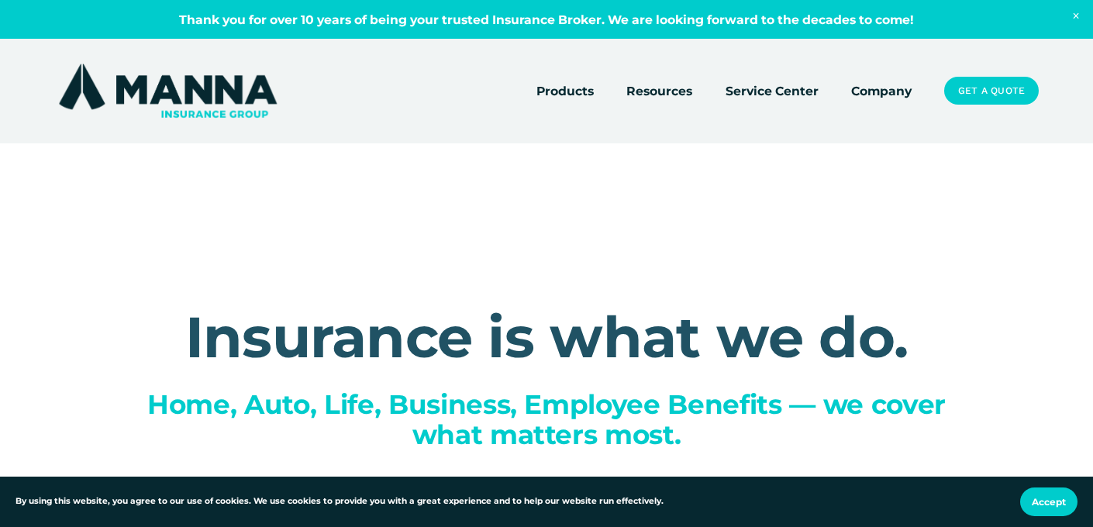 The width and height of the screenshot is (1093, 527). What do you see at coordinates (339, 501) in the screenshot?
I see `p: By using this website, you agree to our use of cookies. We use cookies to provide you with a grea...` at bounding box center [339, 501].